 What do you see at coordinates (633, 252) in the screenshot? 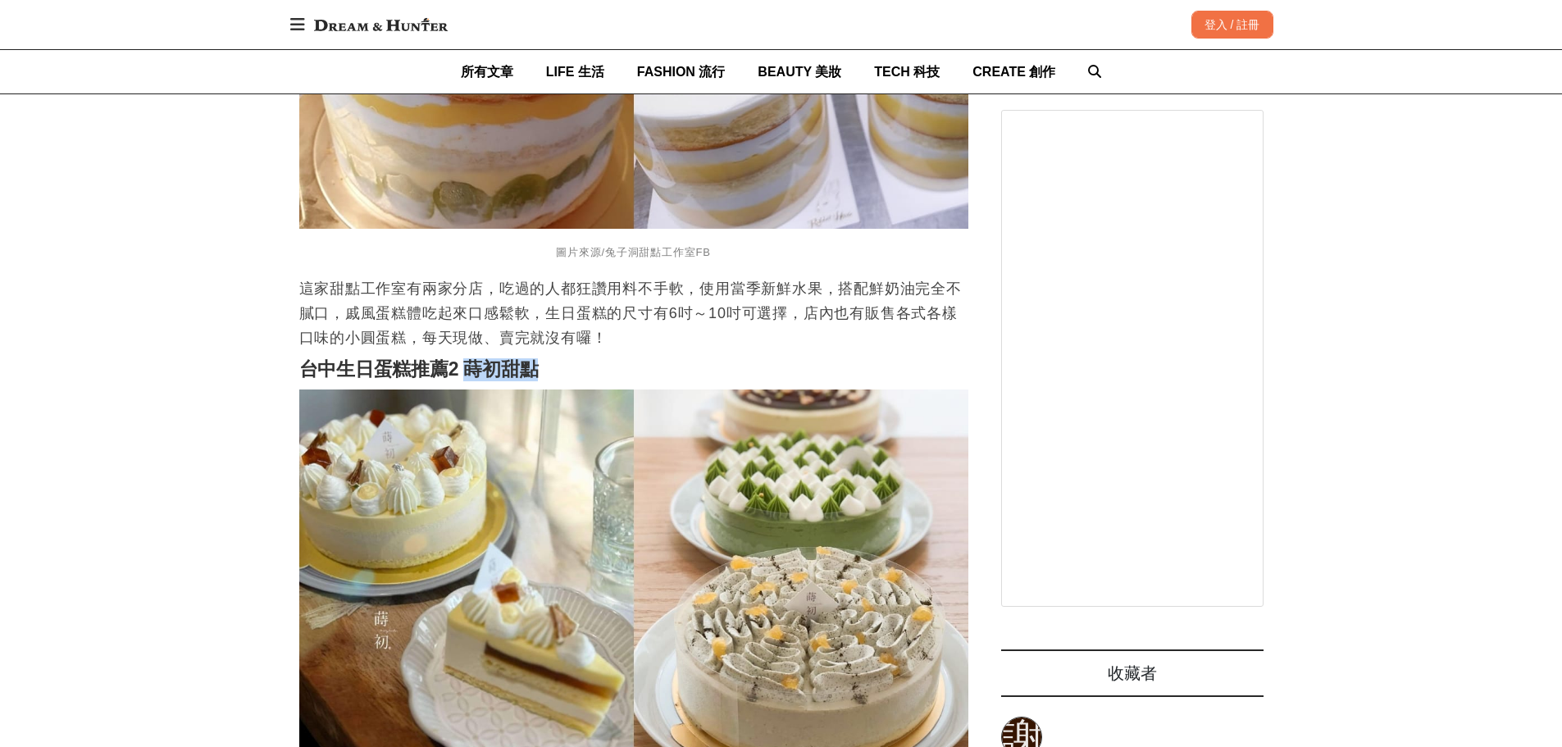
I see `span: 圖片來源/兔子洞甜點工作室FB` at bounding box center [633, 252].